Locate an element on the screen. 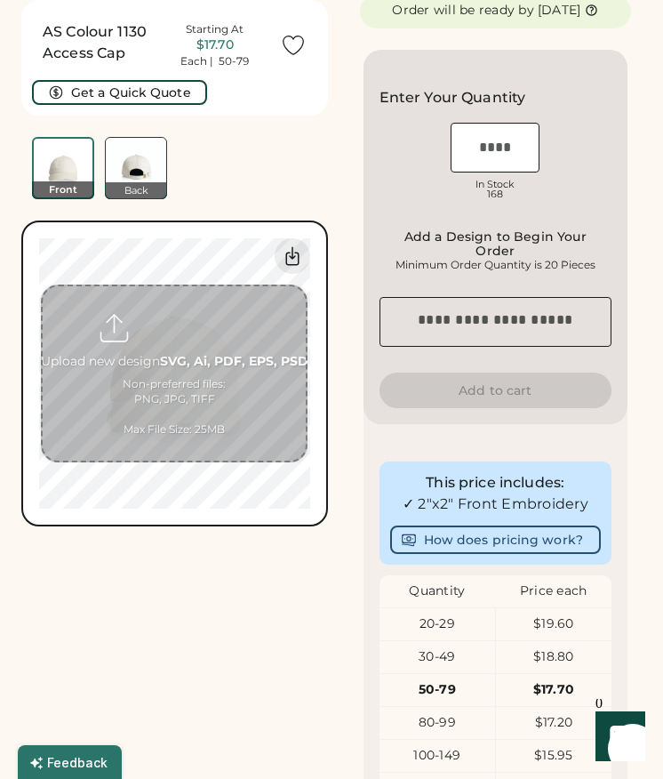 The image size is (663, 779). div: Add a Design to Begin Your Order is located at coordinates (496, 244).